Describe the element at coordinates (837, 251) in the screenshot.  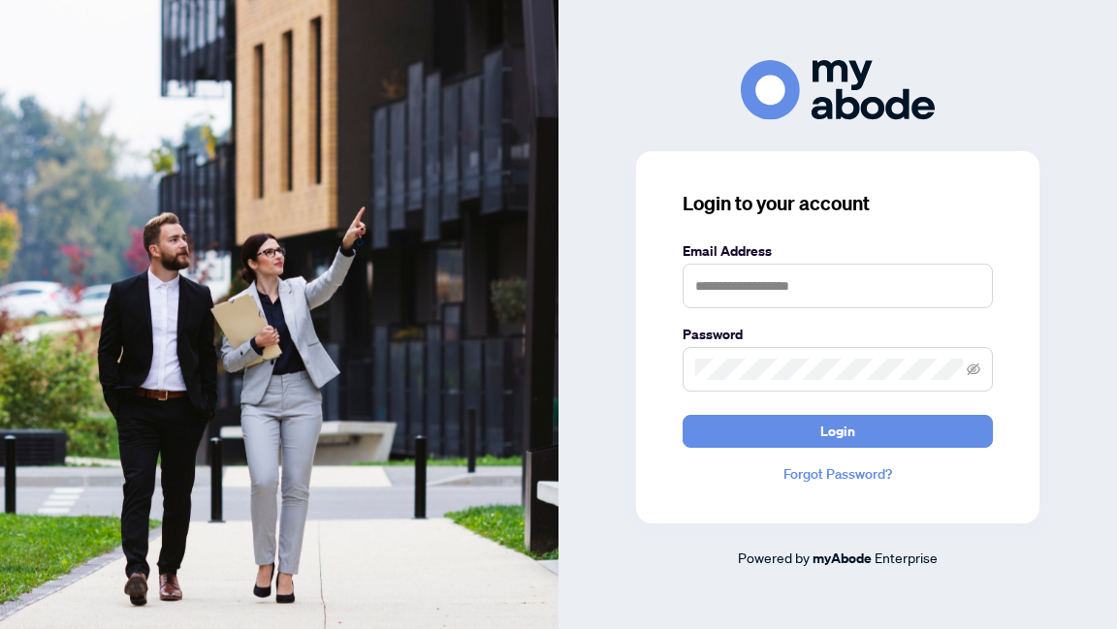
I see `label: Email Address` at that location.